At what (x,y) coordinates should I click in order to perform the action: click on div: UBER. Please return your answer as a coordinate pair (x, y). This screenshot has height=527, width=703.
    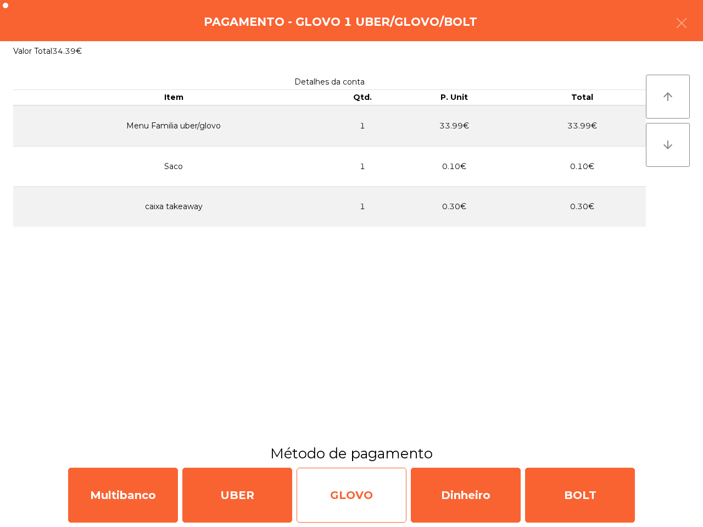
    Looking at the image, I should click on (237, 495).